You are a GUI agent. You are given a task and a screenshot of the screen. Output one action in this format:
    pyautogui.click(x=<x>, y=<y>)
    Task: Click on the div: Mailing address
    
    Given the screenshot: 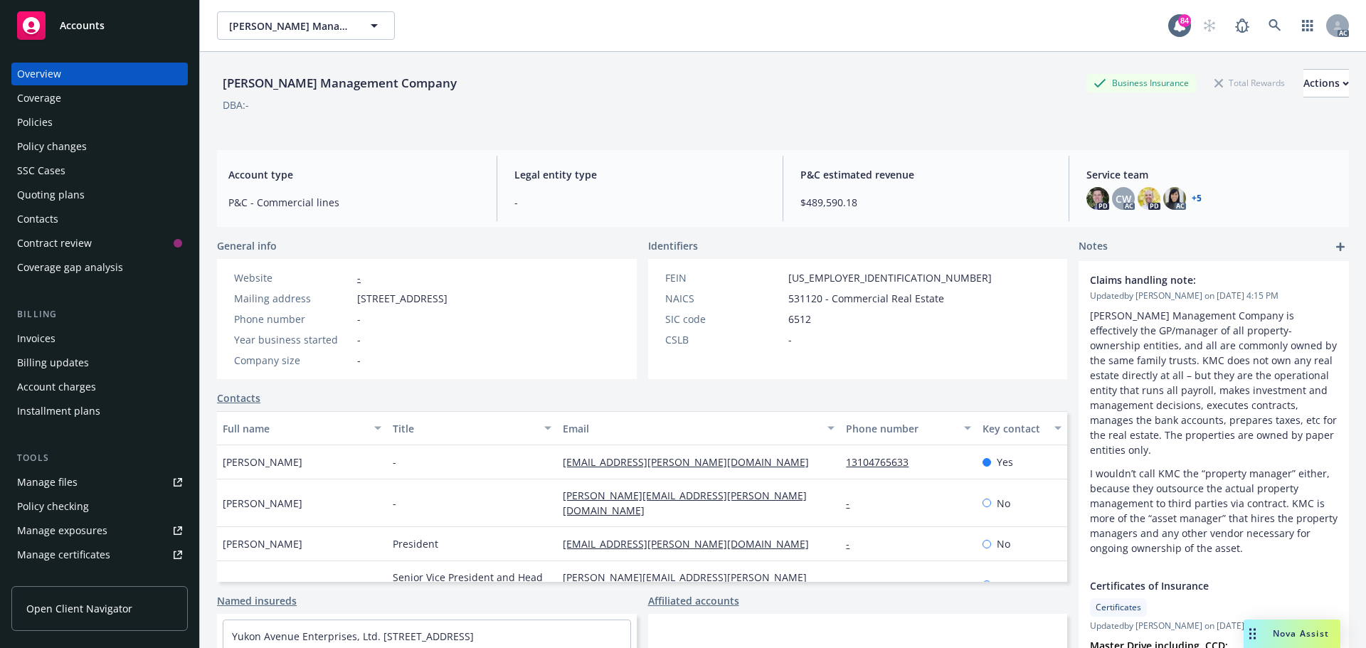 What is the action you would take?
    pyautogui.click(x=292, y=298)
    